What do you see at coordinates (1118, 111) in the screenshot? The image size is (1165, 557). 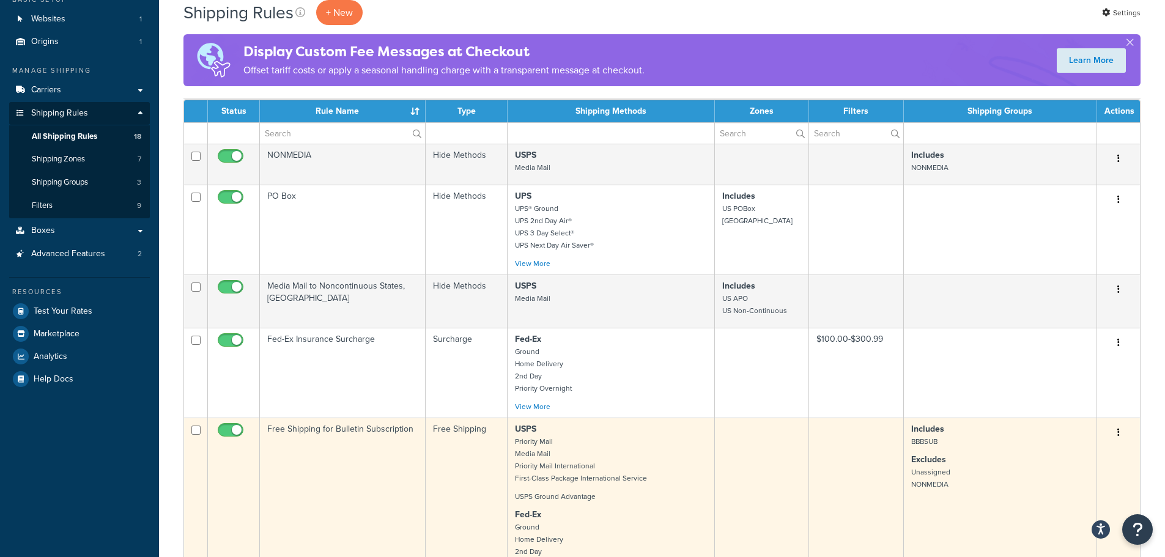 I see `th: Actions` at bounding box center [1118, 111].